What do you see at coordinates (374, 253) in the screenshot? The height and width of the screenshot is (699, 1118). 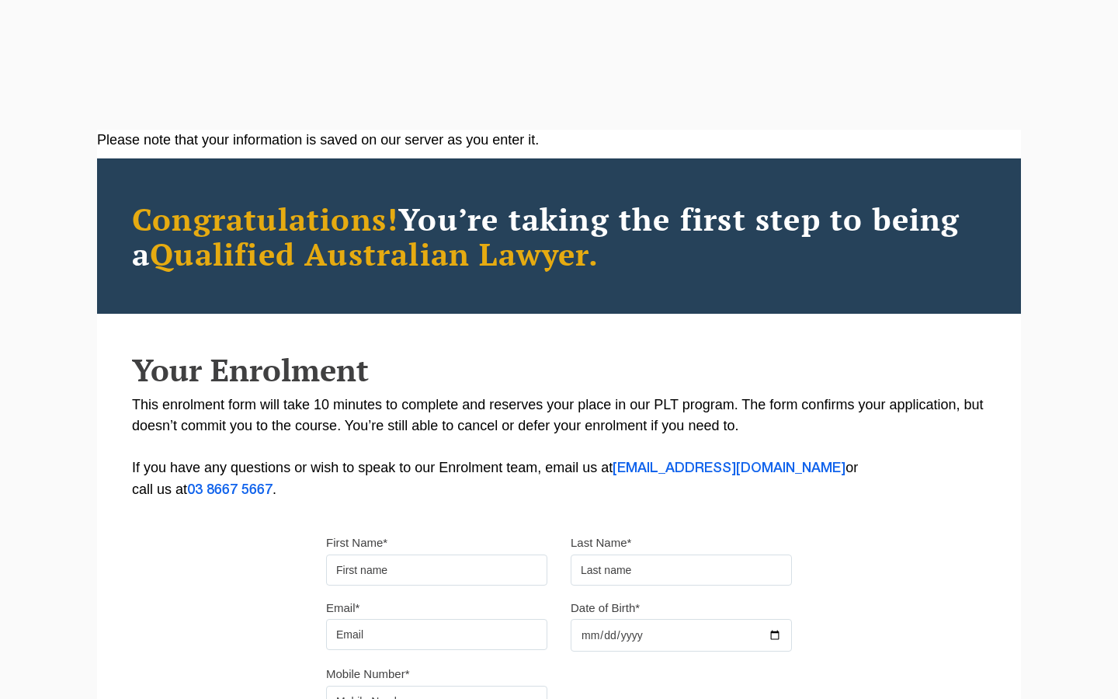 I see `span: Qualified Australian Lawyer.` at bounding box center [374, 253].